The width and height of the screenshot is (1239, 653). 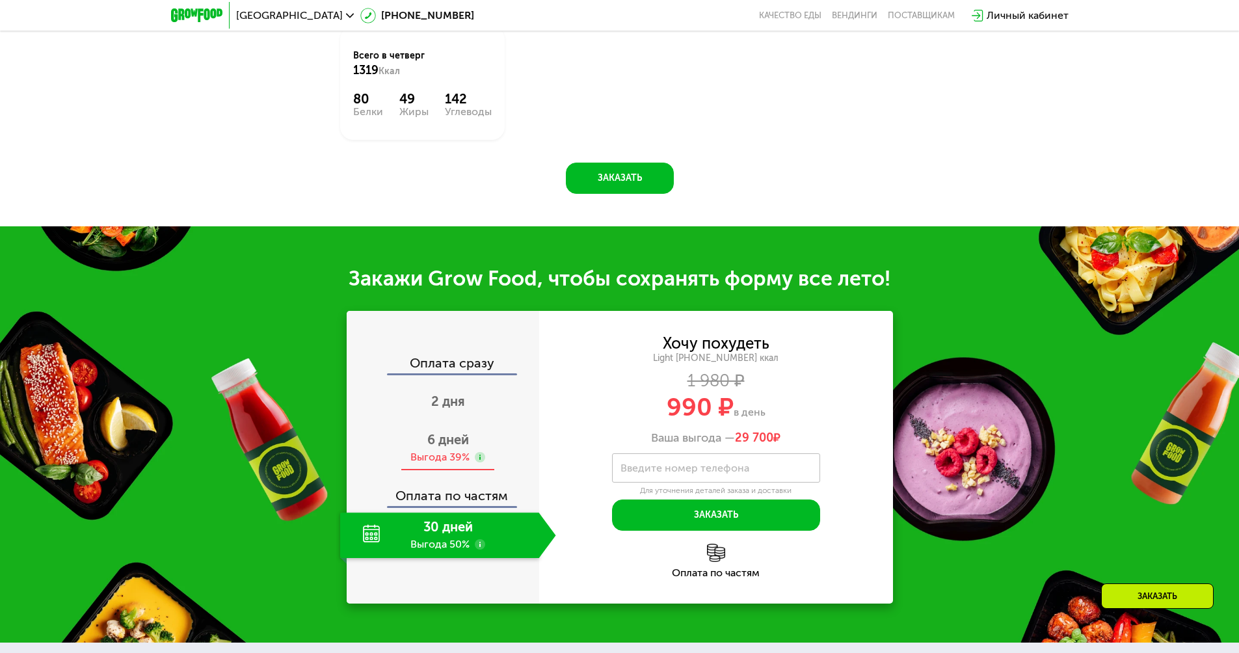 What do you see at coordinates (791, 16) in the screenshot?
I see `a: Качество еды` at bounding box center [791, 16].